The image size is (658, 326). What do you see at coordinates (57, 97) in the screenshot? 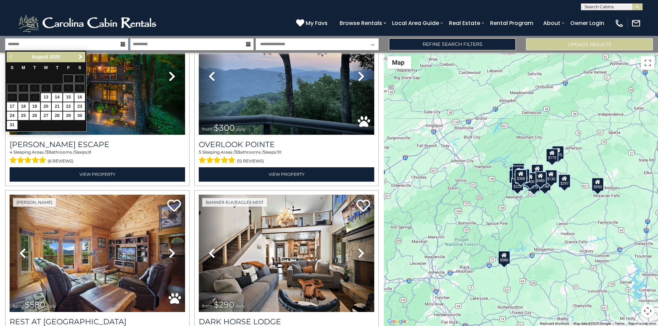
I see `a: 14` at bounding box center [57, 97].